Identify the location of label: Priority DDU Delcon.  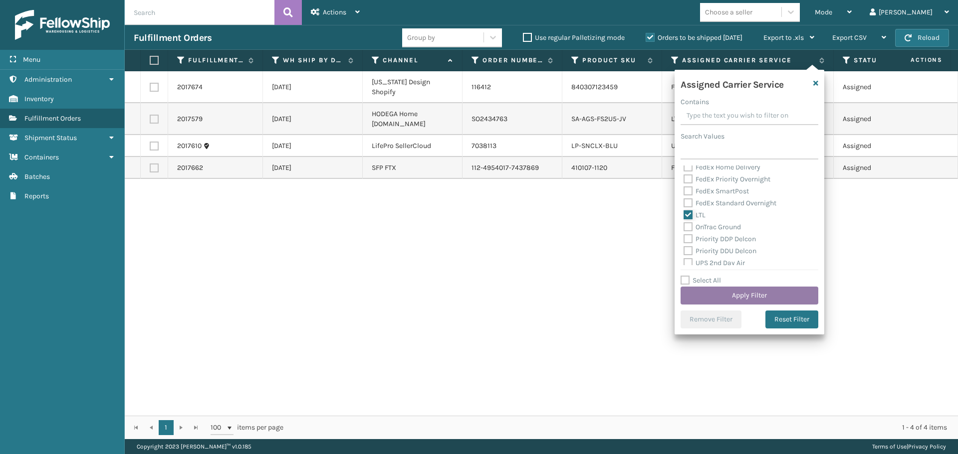
(720, 251).